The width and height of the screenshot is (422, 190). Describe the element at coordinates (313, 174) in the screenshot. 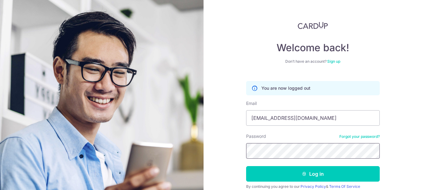

I see `button: Log in` at that location.